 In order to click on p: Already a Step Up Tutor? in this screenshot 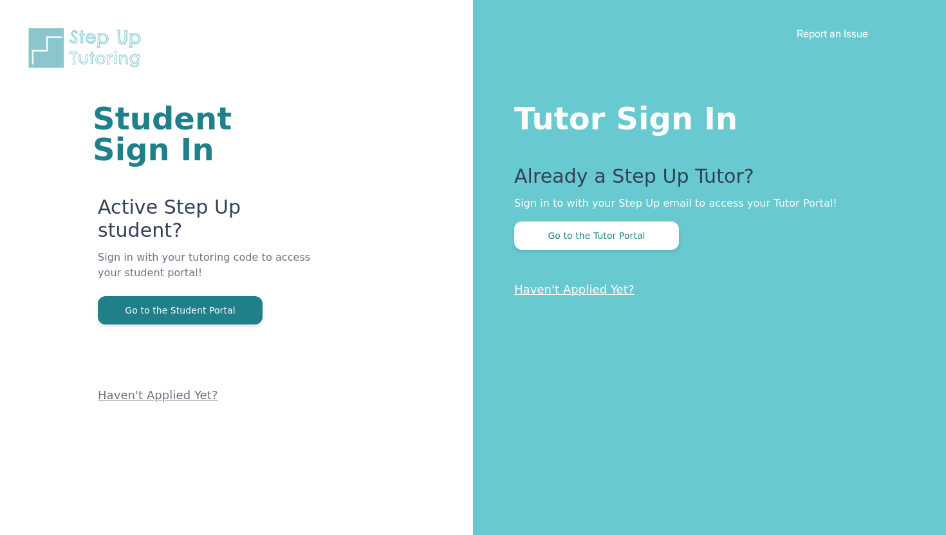, I will do `click(704, 180)`.